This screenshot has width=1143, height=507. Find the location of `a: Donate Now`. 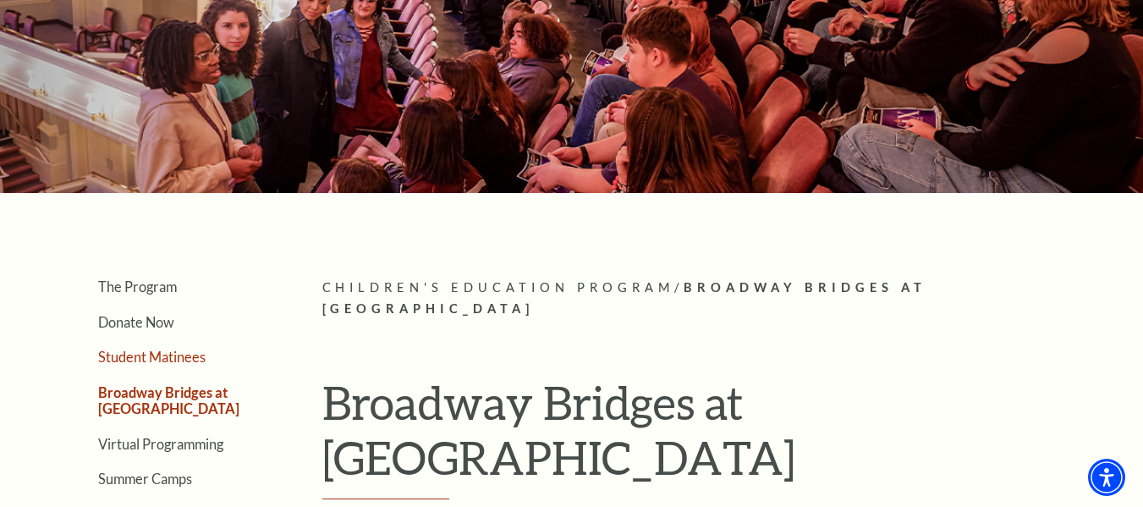

a: Donate Now is located at coordinates (136, 322).